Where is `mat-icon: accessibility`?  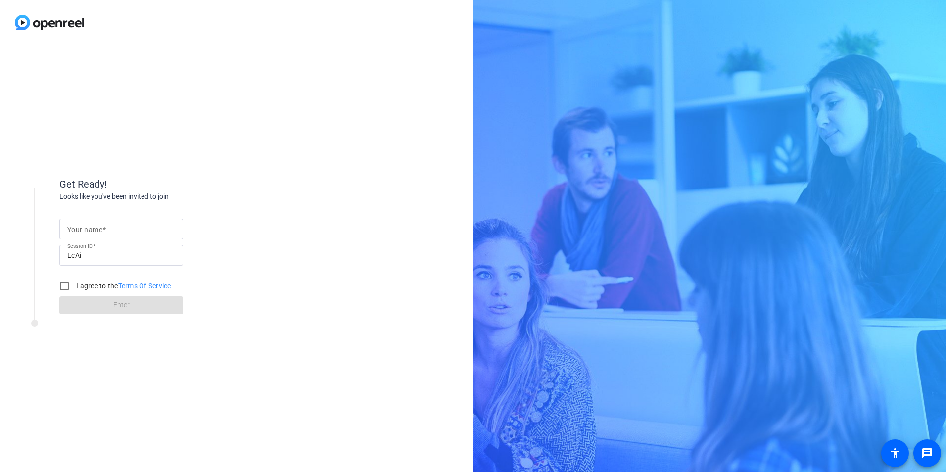 mat-icon: accessibility is located at coordinates (895, 453).